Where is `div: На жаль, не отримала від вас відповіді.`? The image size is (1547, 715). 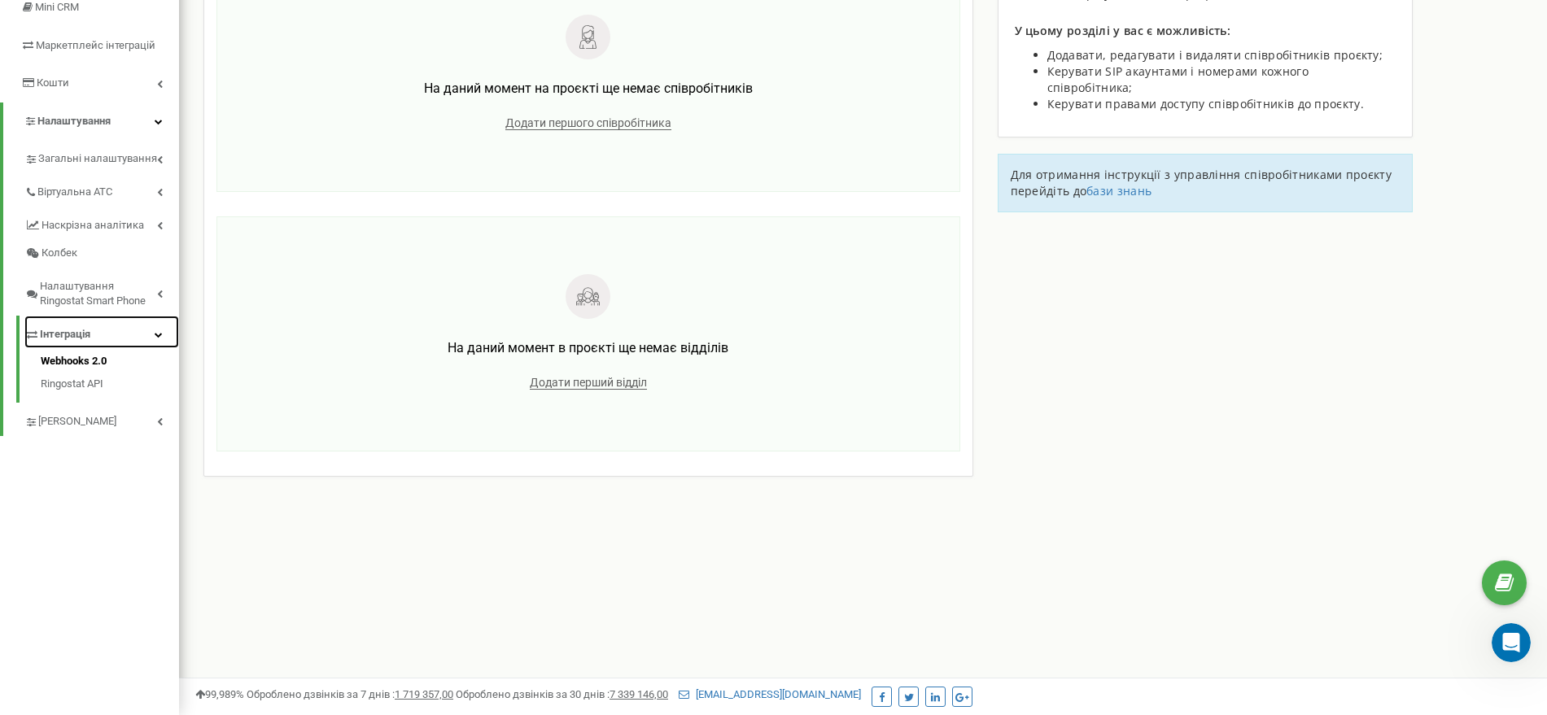 div: На жаль, не отримала від вас відповіді. is located at coordinates (140, 187).